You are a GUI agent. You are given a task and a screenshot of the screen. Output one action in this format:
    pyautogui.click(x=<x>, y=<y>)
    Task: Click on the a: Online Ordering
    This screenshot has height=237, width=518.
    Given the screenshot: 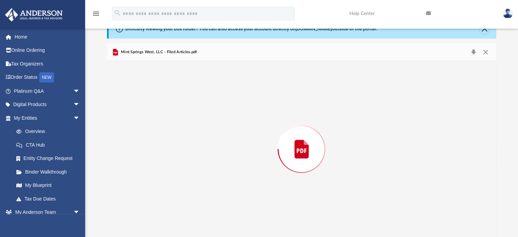 What is the action you would take?
    pyautogui.click(x=47, y=50)
    